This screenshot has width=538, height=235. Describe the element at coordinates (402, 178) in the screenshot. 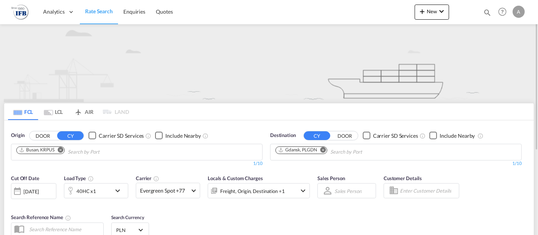

I see `span: Customer Details` at that location.